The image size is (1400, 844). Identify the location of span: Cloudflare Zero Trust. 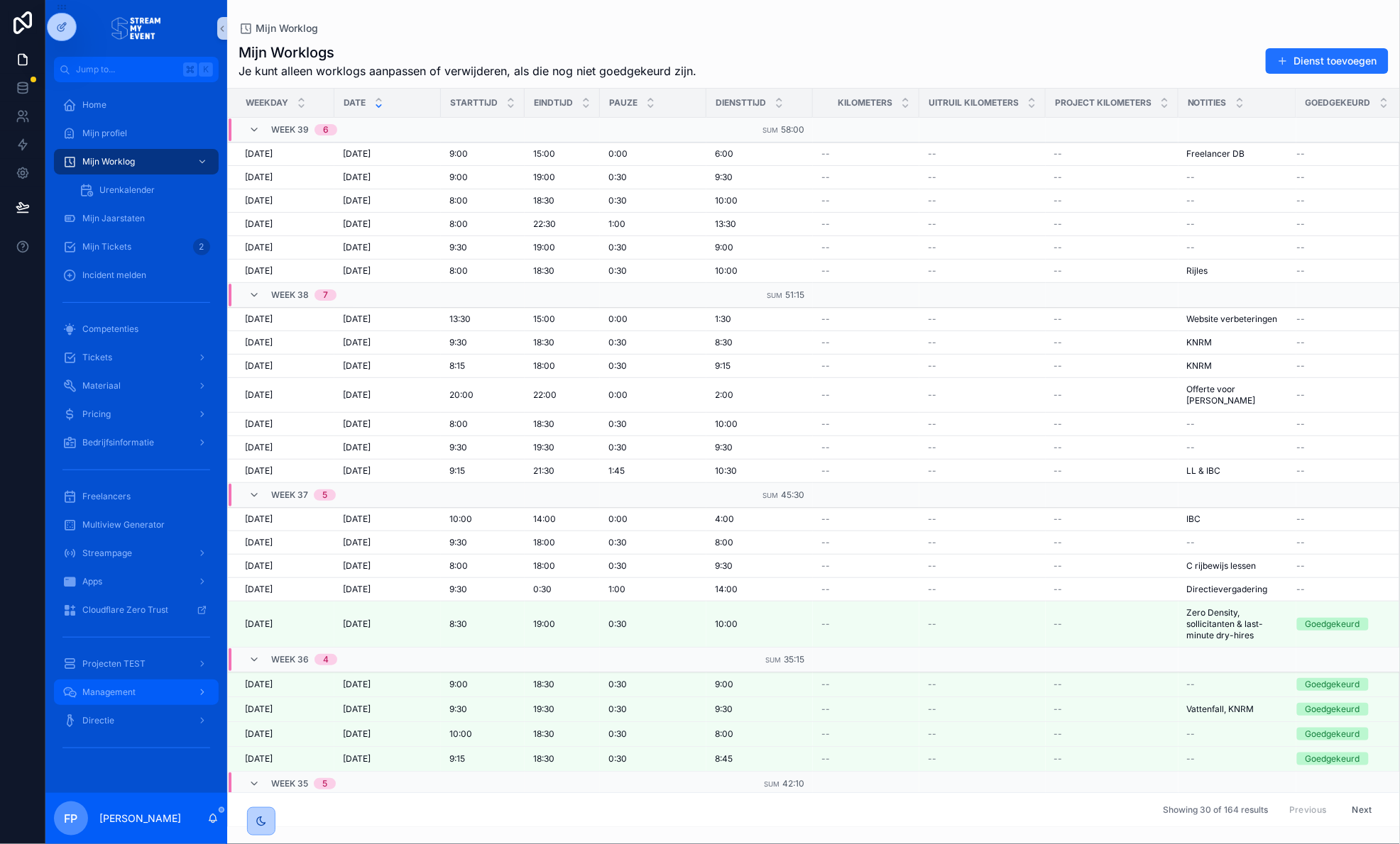
(125, 610).